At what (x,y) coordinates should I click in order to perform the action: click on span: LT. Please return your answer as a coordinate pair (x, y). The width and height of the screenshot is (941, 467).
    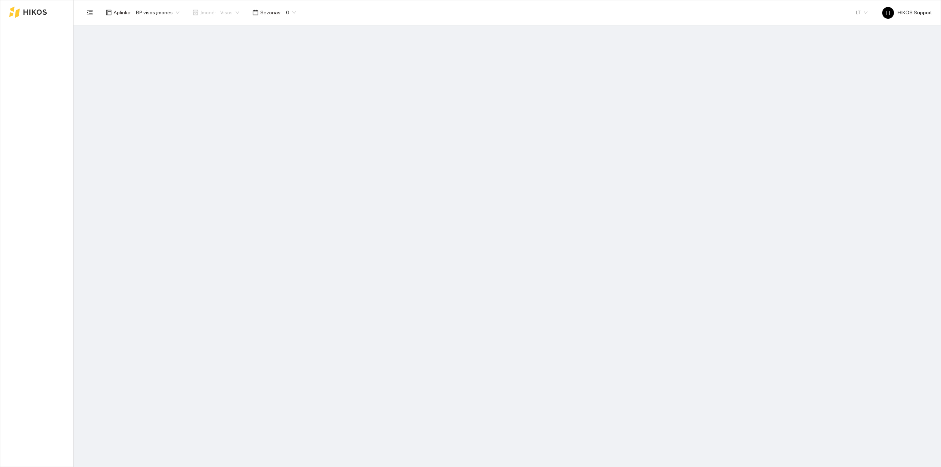
    Looking at the image, I should click on (862, 13).